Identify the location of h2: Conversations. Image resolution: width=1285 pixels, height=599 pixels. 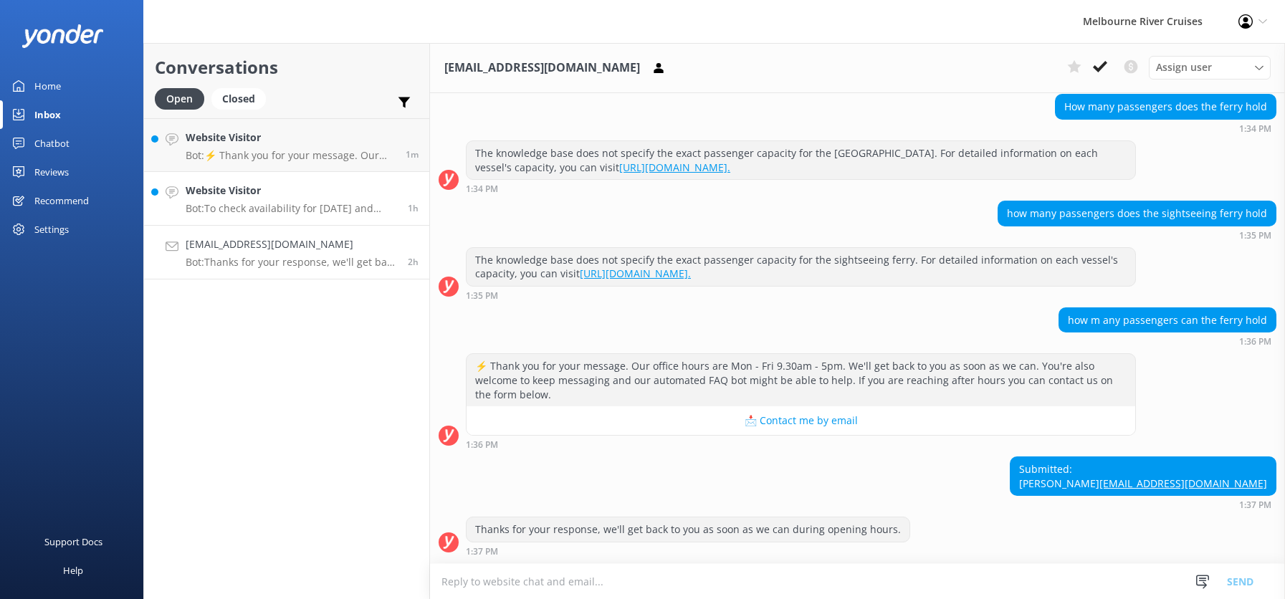
(287, 67).